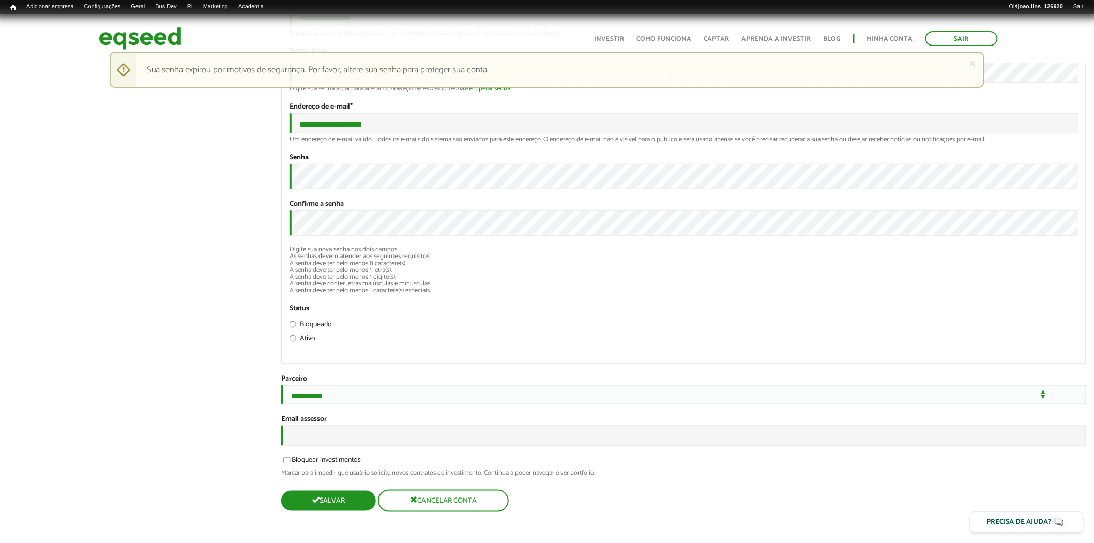 This screenshot has height=543, width=1094. Describe the element at coordinates (293, 324) in the screenshot. I see `input: Bloqueado` at that location.